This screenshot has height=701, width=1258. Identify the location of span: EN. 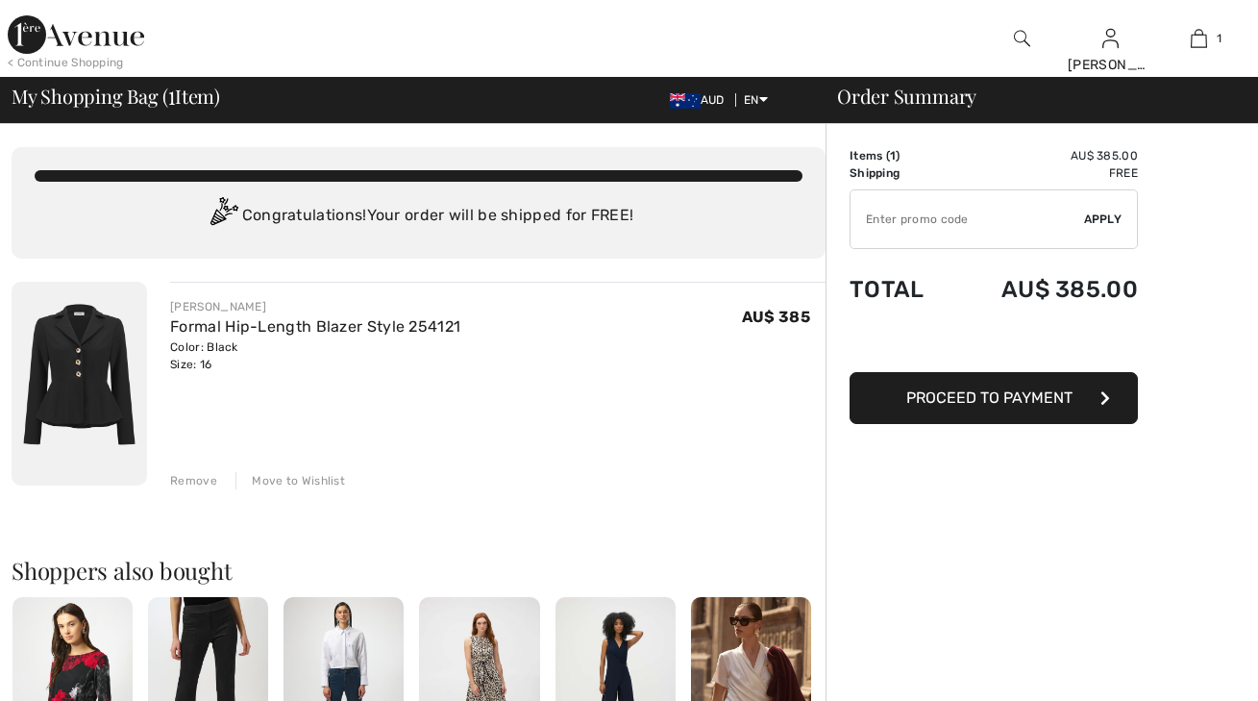
(755, 100).